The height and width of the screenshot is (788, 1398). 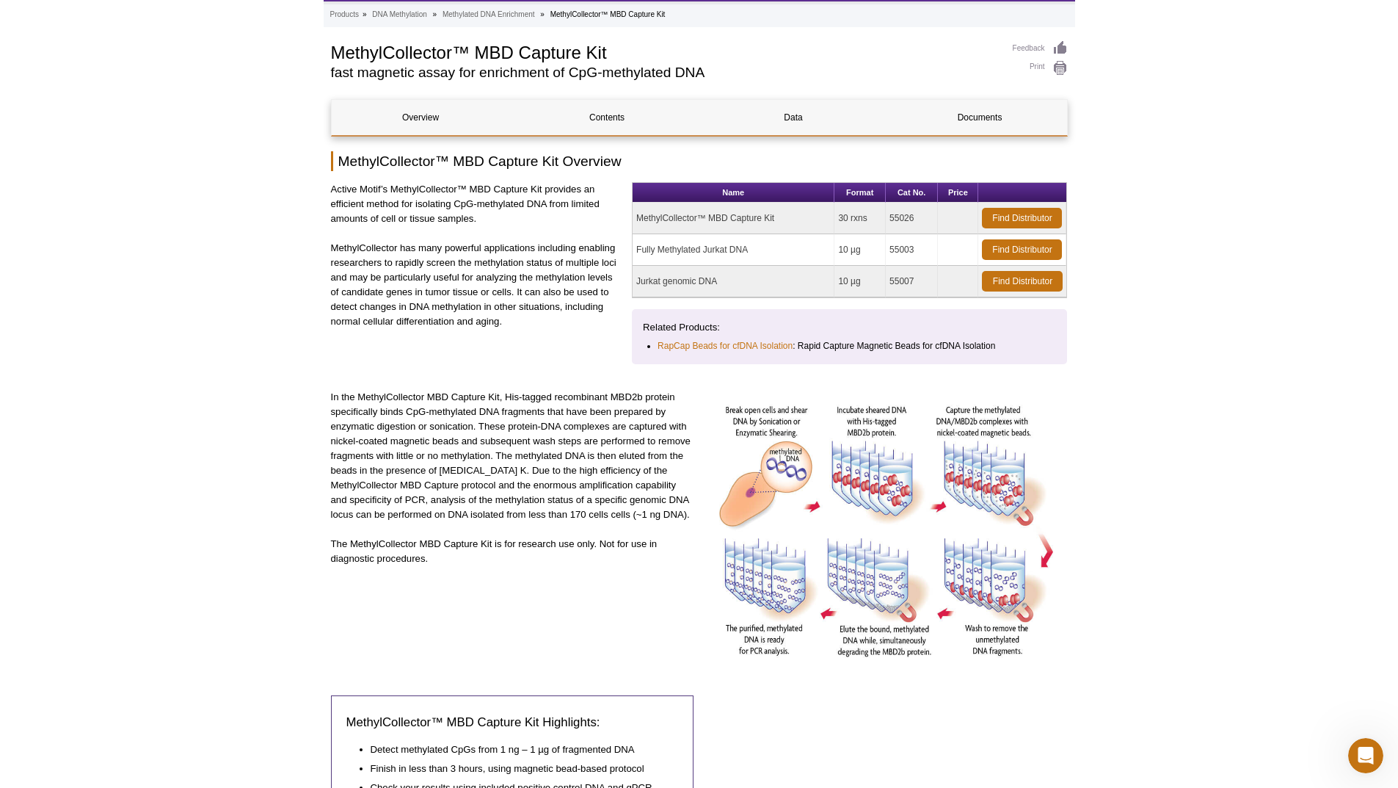 What do you see at coordinates (849, 327) in the screenshot?
I see `p: Related Products:` at bounding box center [849, 327].